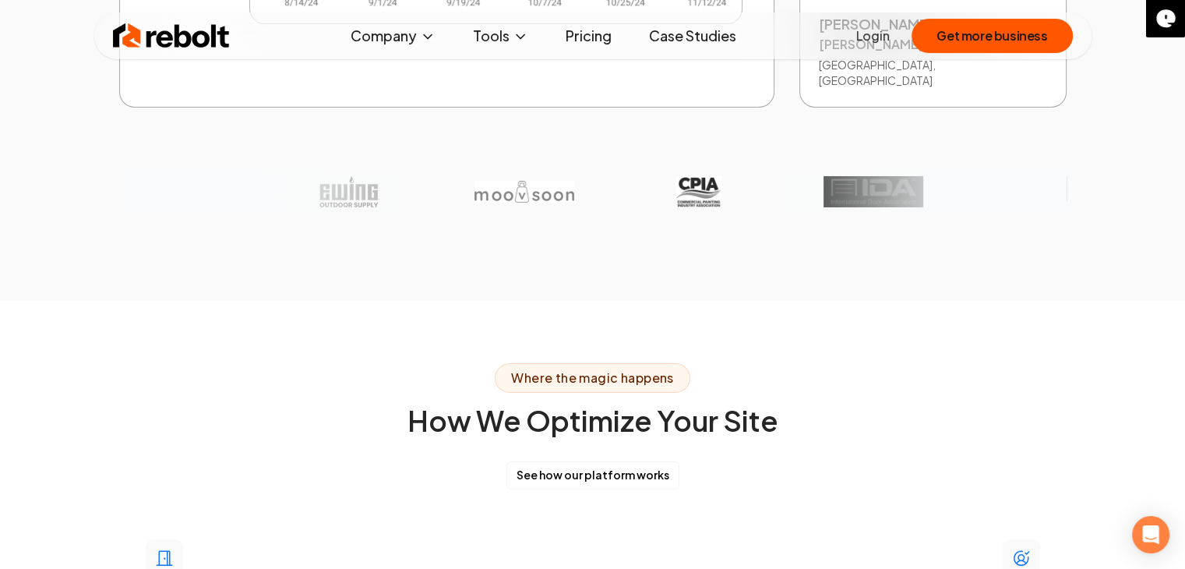  I want to click on a: Pricing, so click(588, 36).